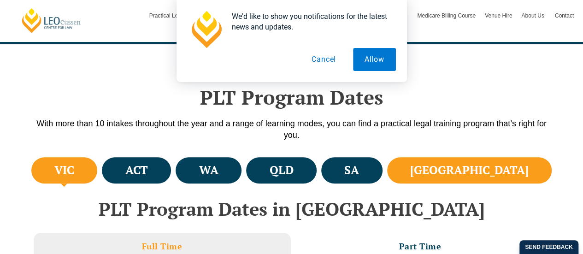 This screenshot has height=254, width=583. Describe the element at coordinates (292, 129) in the screenshot. I see `p: With more than 10 intakes throughout the year and a range of learning modes, you can find a pract...` at that location.